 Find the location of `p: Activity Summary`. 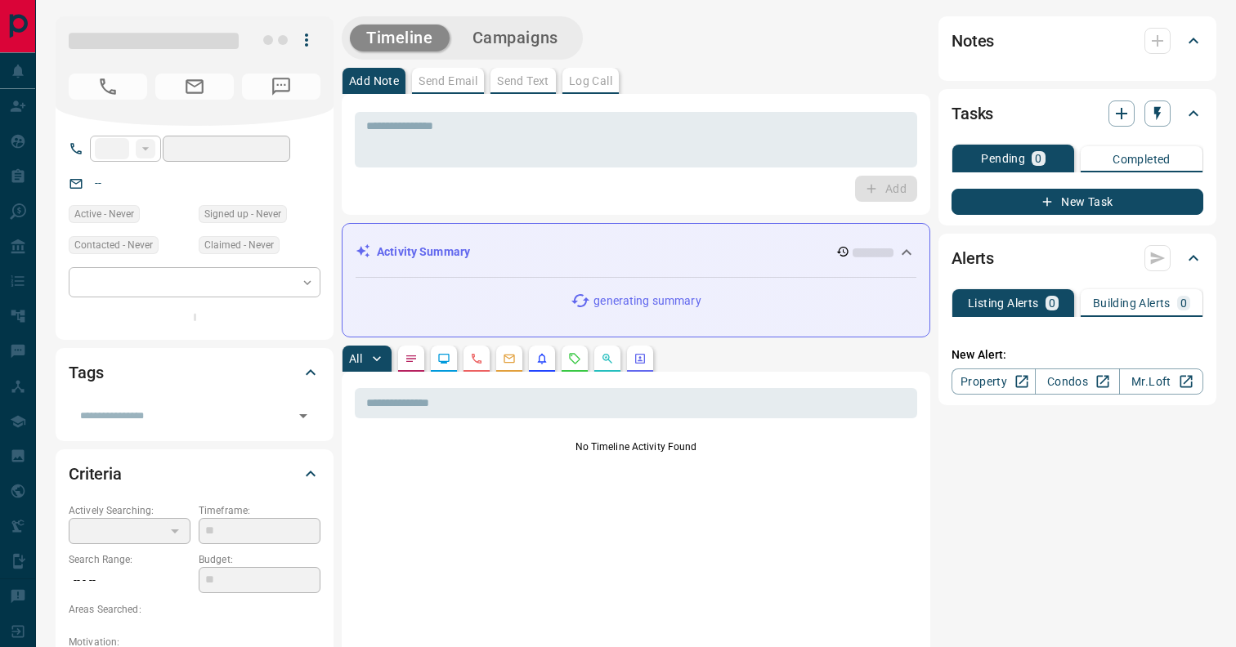

p: Activity Summary is located at coordinates (423, 252).